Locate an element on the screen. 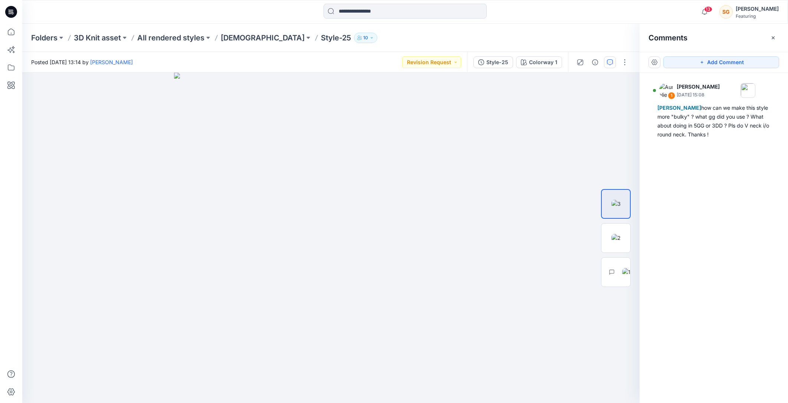 The image size is (788, 403). a: 3D Knit asset is located at coordinates (97, 38).